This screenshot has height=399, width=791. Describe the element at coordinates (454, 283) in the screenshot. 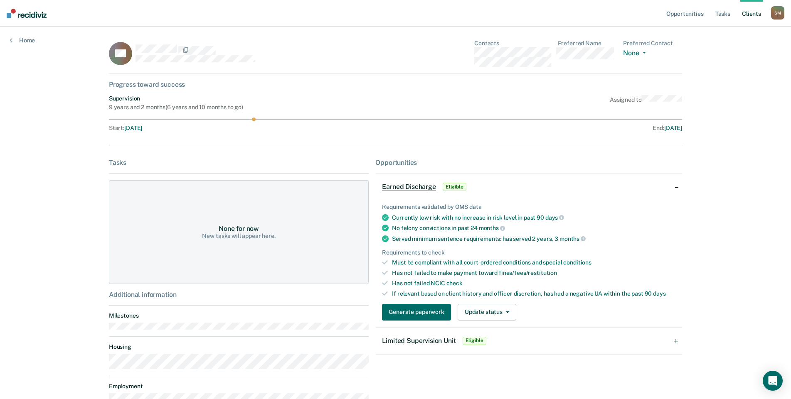

I see `span: check` at that location.